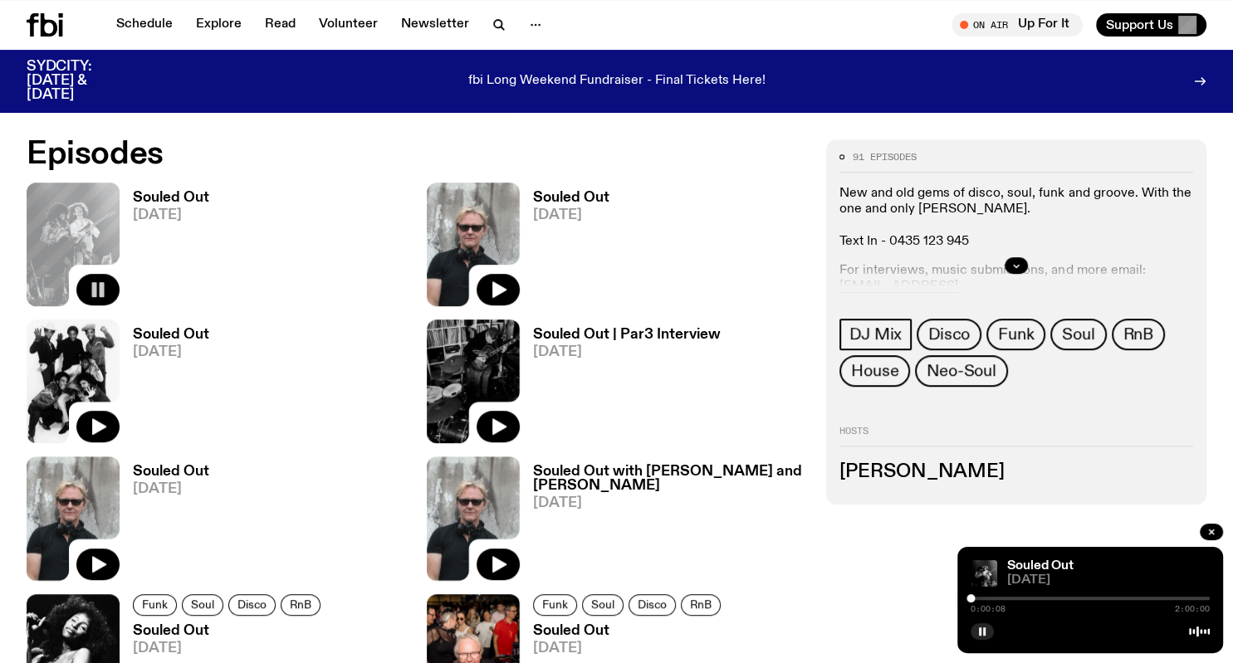  What do you see at coordinates (875, 335) in the screenshot?
I see `a: DJ Mix` at bounding box center [875, 335].